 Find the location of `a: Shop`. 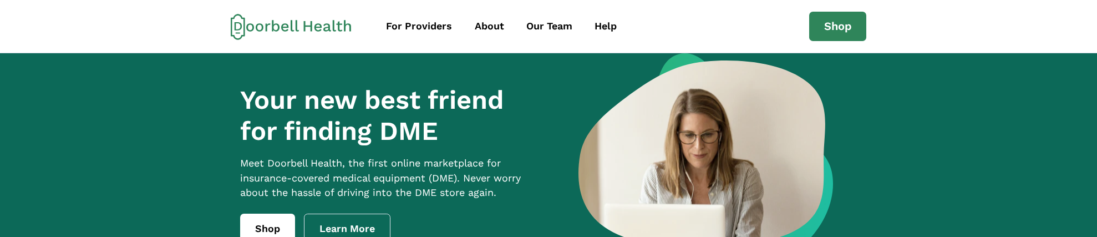

a: Shop is located at coordinates (838, 27).